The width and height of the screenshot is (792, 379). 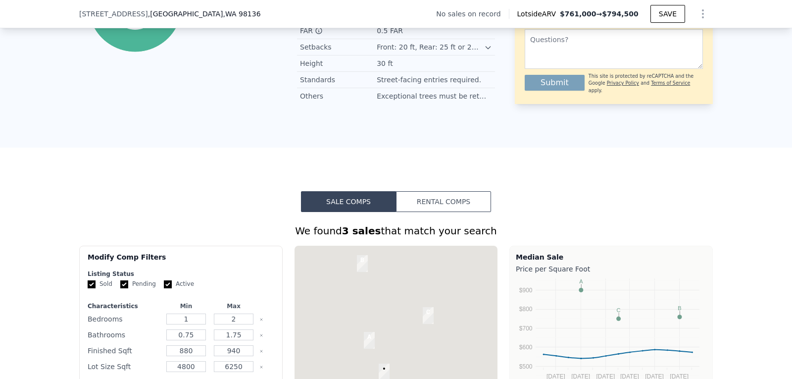 I want to click on text: B, so click(x=679, y=308).